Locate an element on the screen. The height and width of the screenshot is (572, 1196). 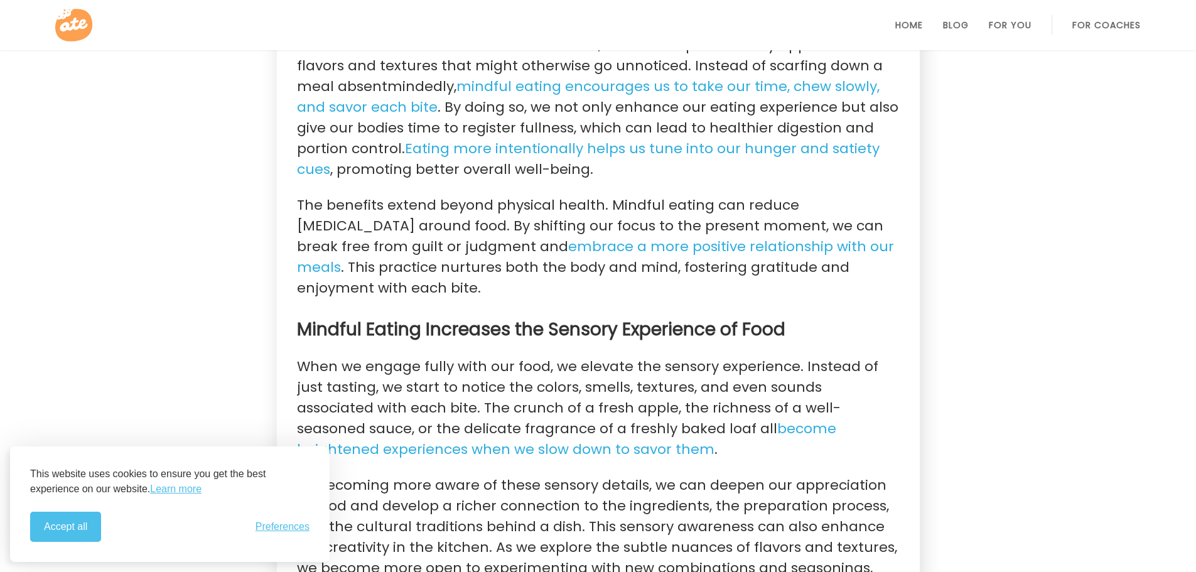
h3: Mindful Eating Increases the Sensory Experience of Food is located at coordinates (598, 330).